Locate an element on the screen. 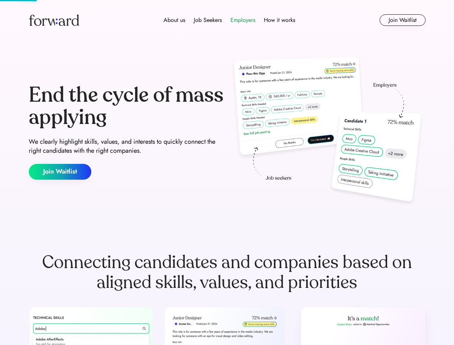  div: We clearly highlight skills, values, and interests to quickly connect the right candidates with t... is located at coordinates (126, 146).